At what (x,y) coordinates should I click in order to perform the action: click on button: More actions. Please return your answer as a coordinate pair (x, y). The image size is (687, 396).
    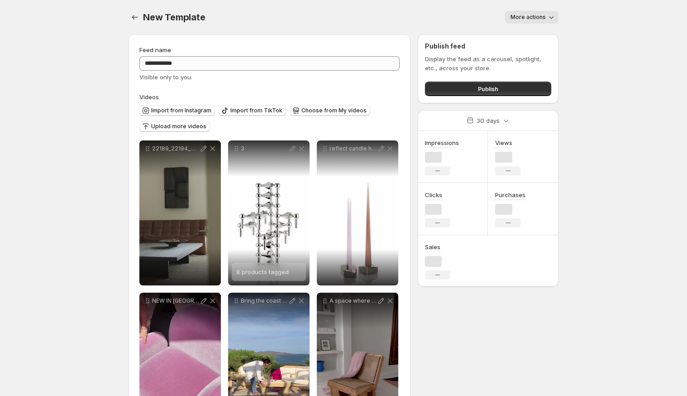
    Looking at the image, I should click on (532, 17).